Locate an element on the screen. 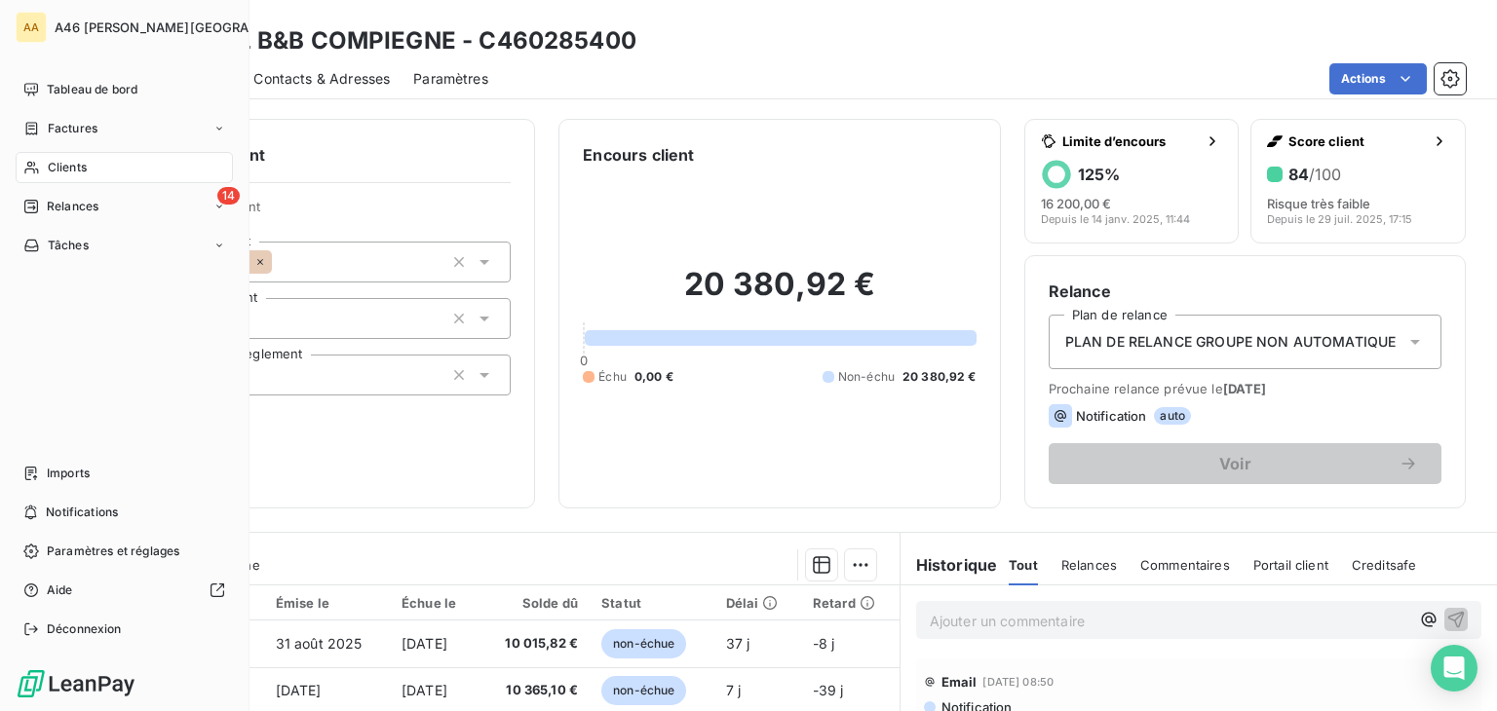 The image size is (1497, 711). button: Limite d’encours125%16 200,00 €Depuis le 14 janv. 2025, 11:44 is located at coordinates (1131, 181).